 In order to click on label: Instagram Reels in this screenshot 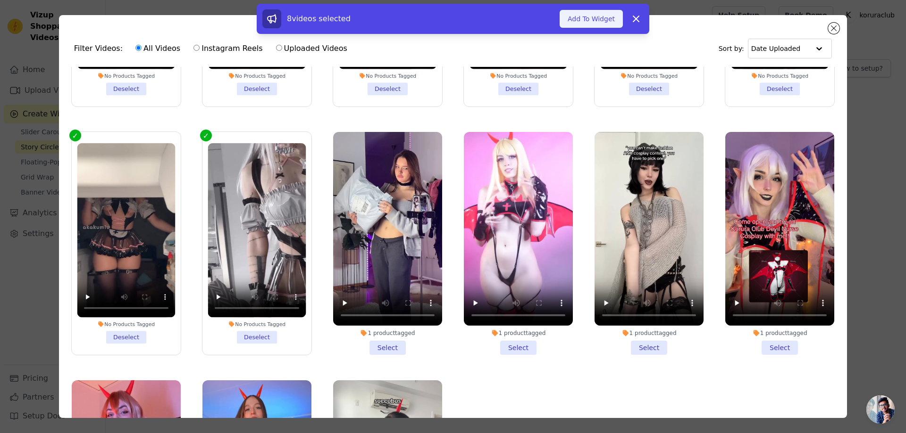, I will do `click(228, 49)`.